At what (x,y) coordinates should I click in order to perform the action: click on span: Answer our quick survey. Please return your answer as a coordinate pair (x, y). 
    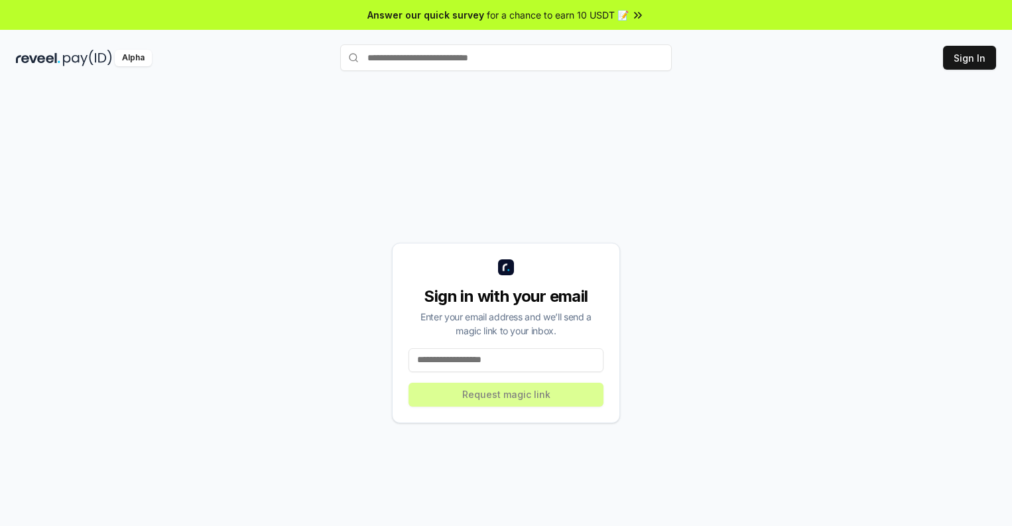
    Looking at the image, I should click on (426, 15).